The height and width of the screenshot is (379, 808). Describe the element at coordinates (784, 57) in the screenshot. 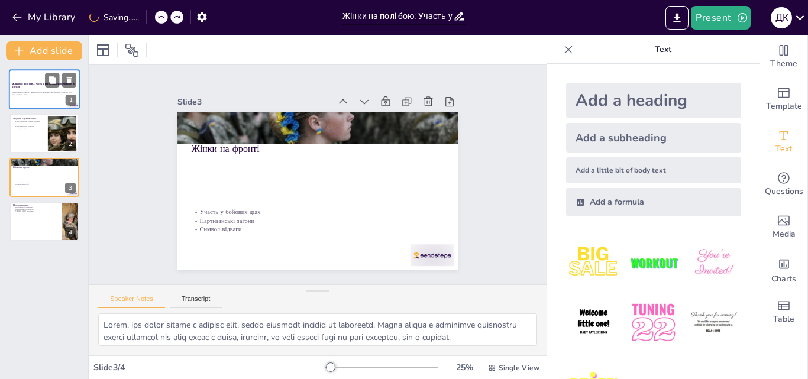

I see `div: Change the overall theme` at that location.